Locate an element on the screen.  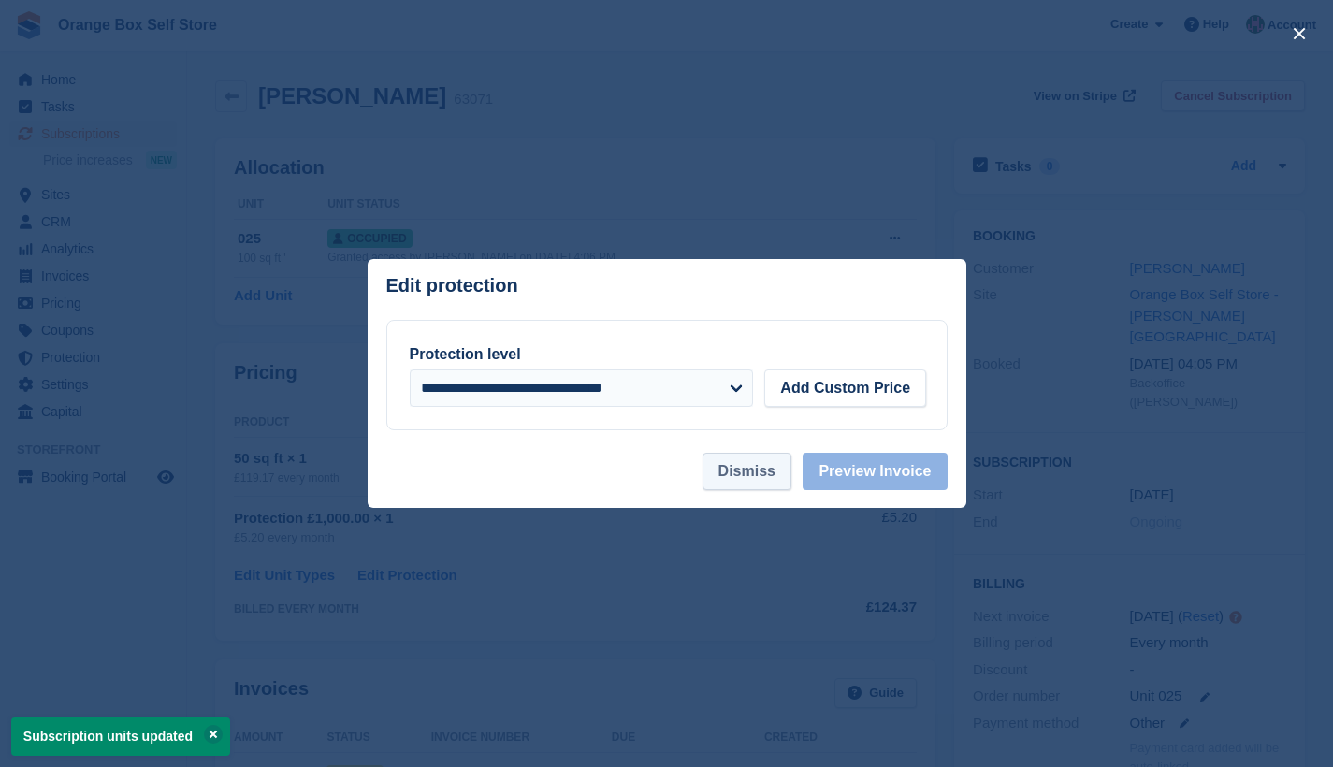
button: Preview Invoice is located at coordinates (874, 471).